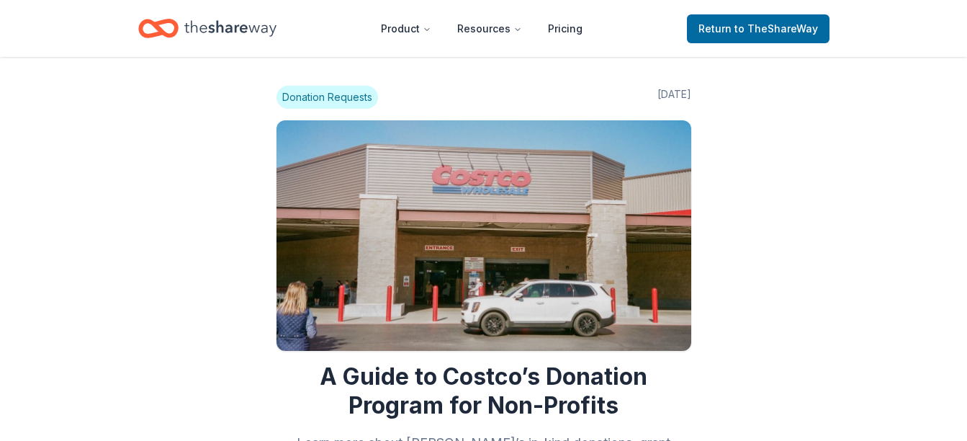 This screenshot has width=967, height=441. What do you see at coordinates (758, 29) in the screenshot?
I see `span: Return` at bounding box center [758, 29].